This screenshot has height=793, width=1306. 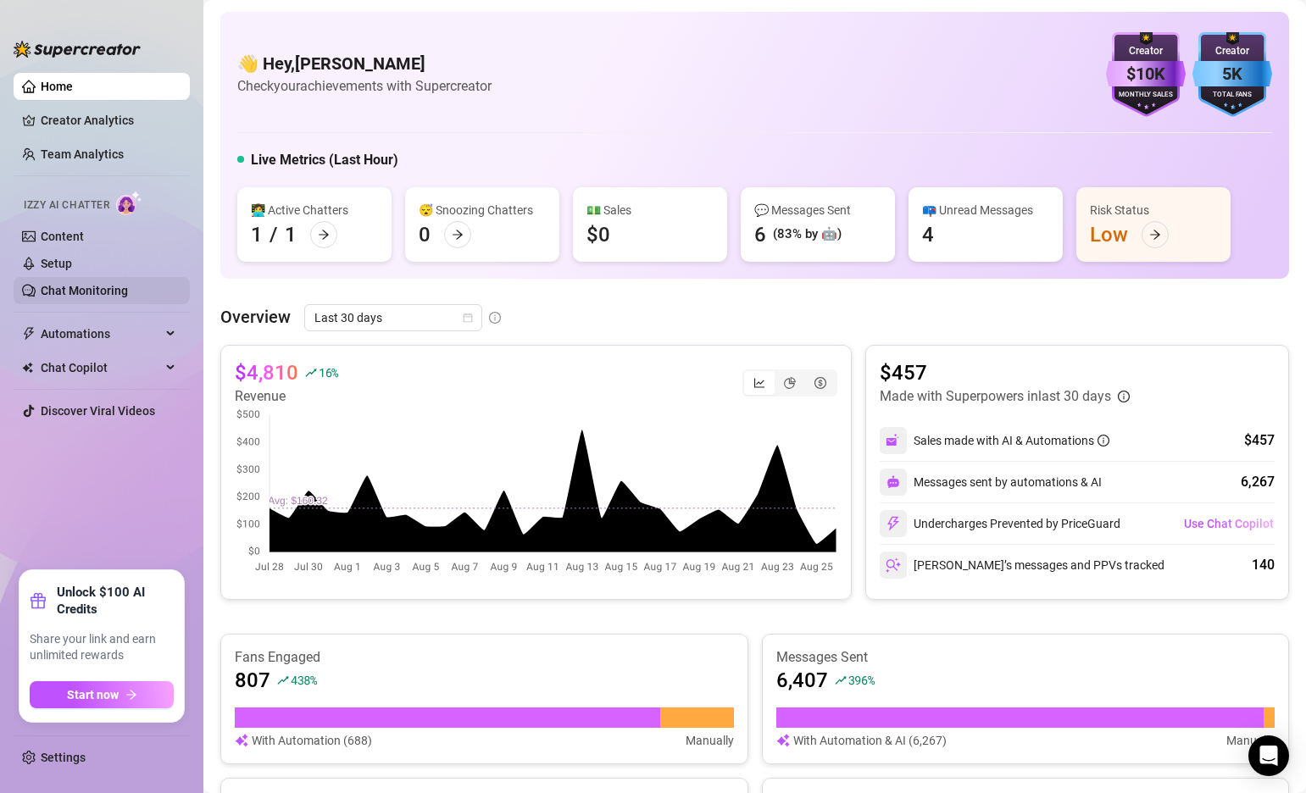 I want to click on span: Izzy AI Chatter, so click(x=66, y=205).